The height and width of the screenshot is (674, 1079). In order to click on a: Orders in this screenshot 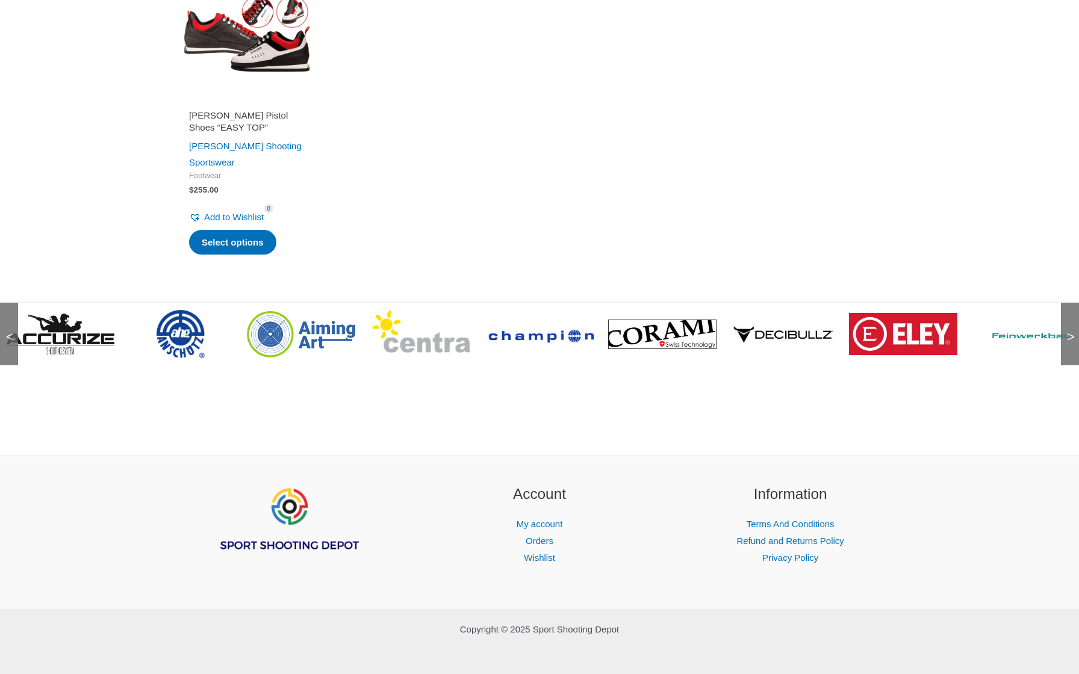, I will do `click(539, 541)`.